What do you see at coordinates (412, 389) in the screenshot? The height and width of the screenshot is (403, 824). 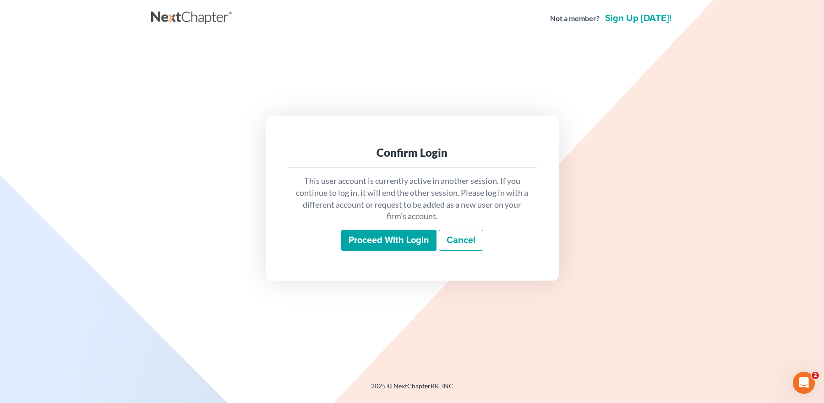 I see `div: 2025 © NextChapterBK, INC` at bounding box center [412, 389].